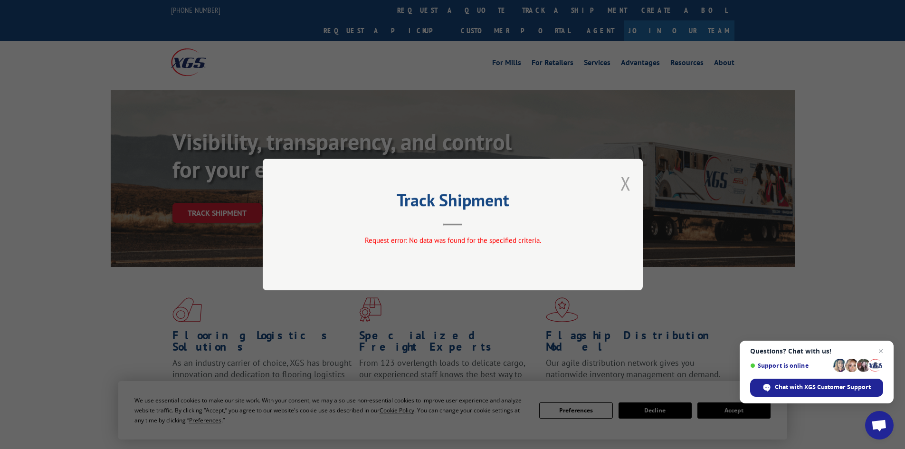  I want to click on span: Questions? Chat with us!, so click(817, 351).